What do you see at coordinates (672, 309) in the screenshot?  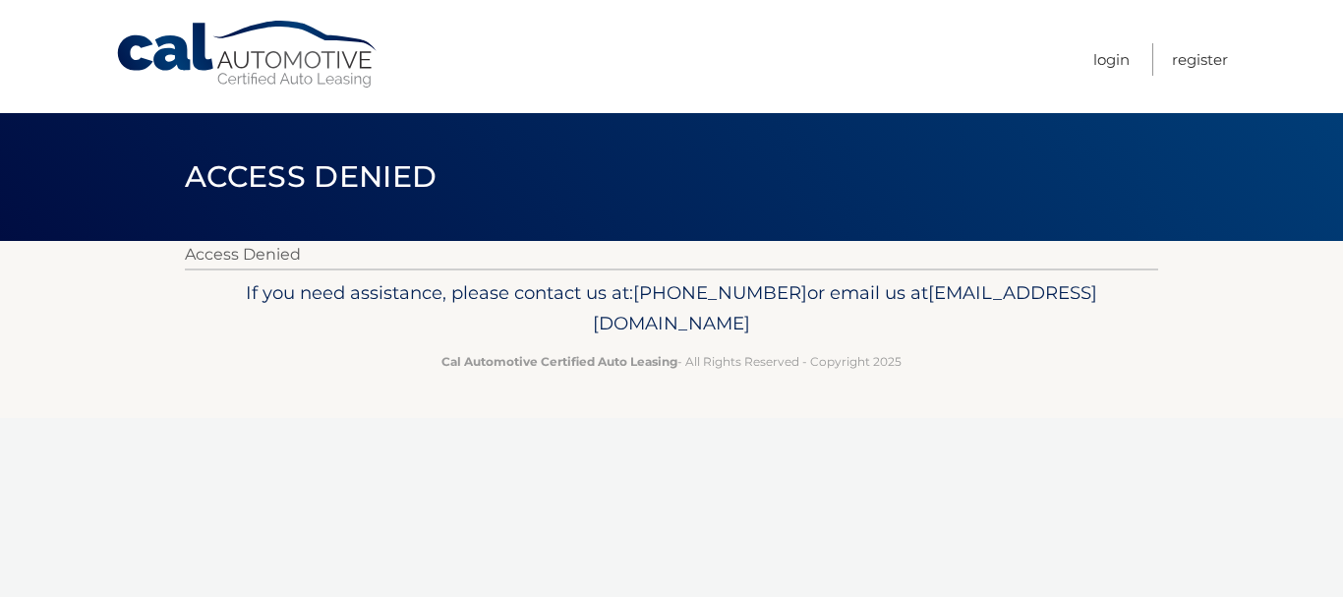 I see `p: If you need assistance, please contact us at: or email us at` at bounding box center [672, 309].